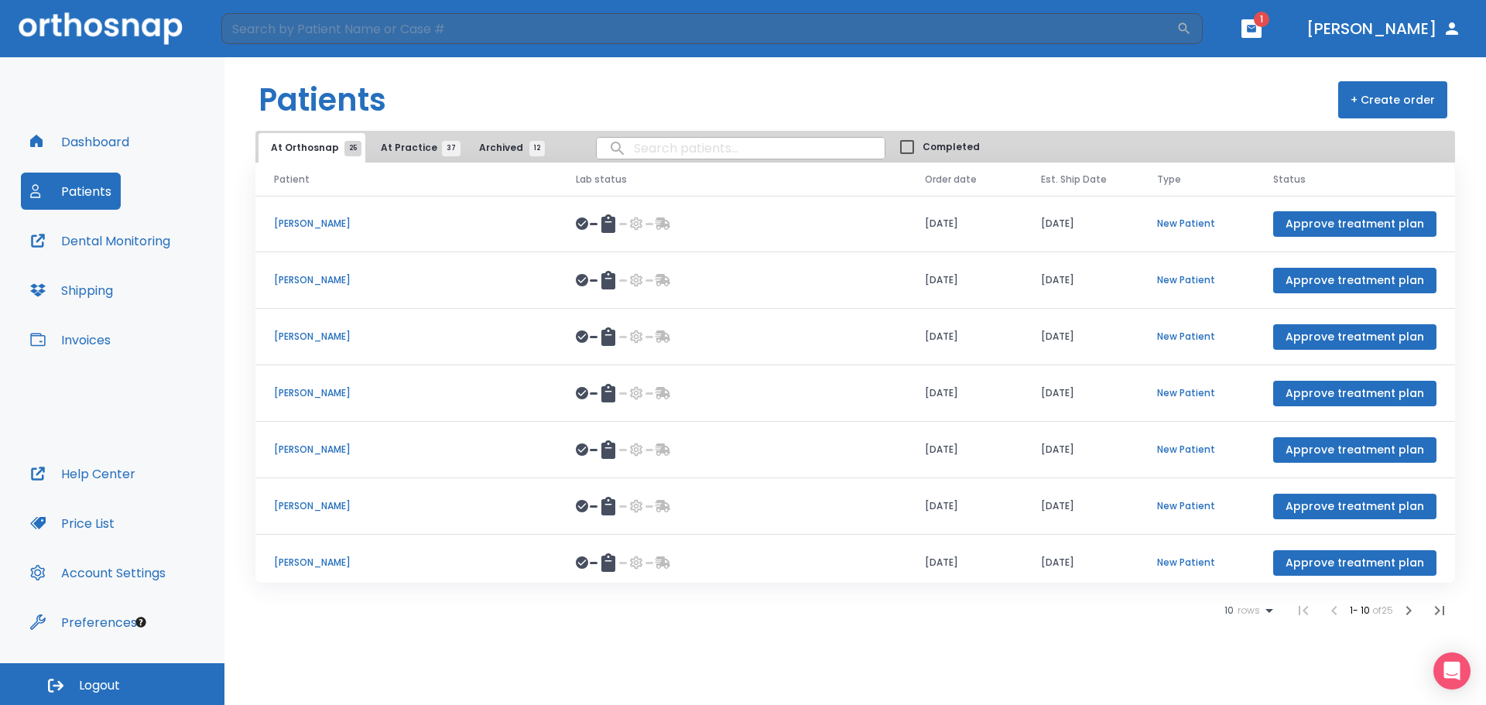 The height and width of the screenshot is (705, 1486). I want to click on input: search, so click(741, 148).